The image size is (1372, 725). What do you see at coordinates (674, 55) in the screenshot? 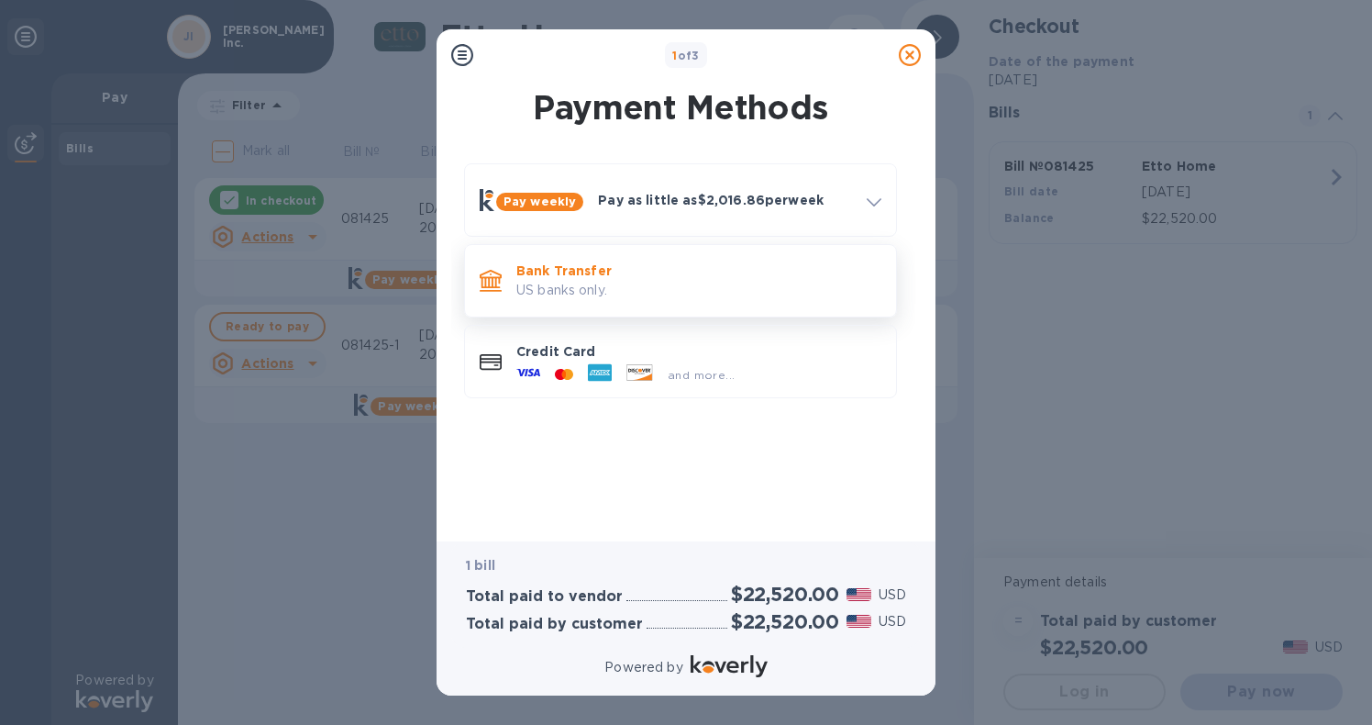
I see `span: 1` at bounding box center [674, 55].